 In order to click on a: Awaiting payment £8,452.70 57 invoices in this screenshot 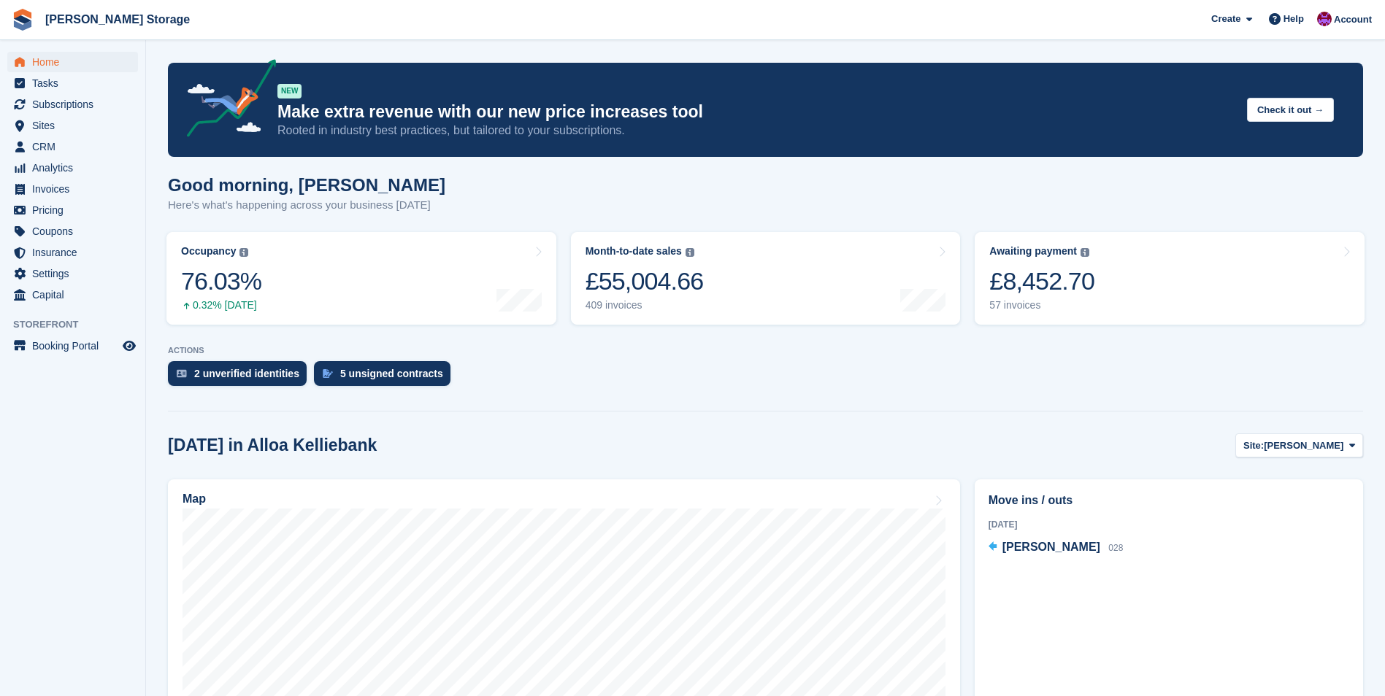, I will do `click(1169, 278)`.